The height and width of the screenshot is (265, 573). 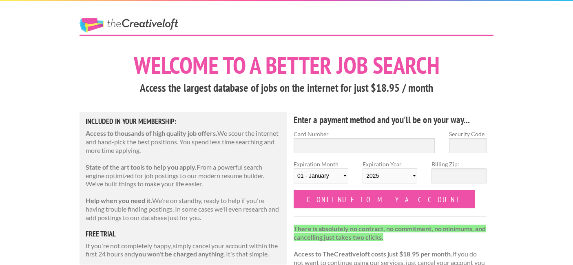 I want to click on p: From a powerful search engine optimized for job postings to our modern resume builder. We've buil..., so click(x=183, y=176).